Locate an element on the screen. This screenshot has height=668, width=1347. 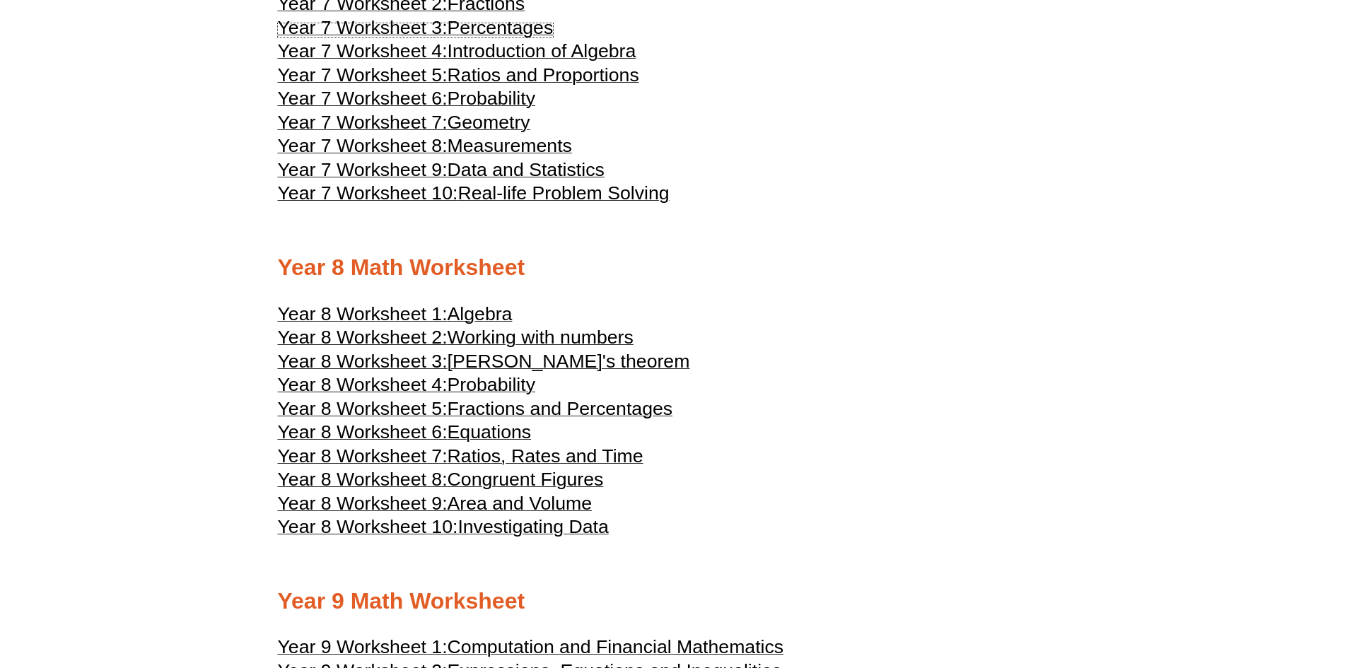
span: Introduction of Algebra is located at coordinates (542, 51).